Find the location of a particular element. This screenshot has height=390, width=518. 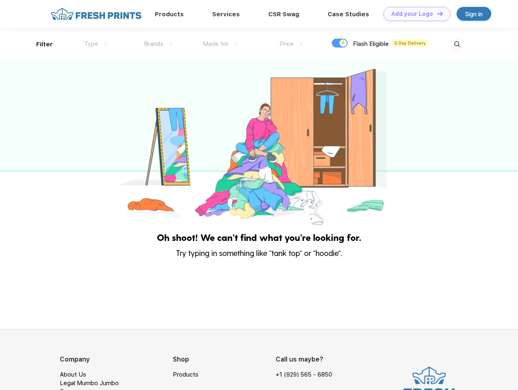

span: Made for is located at coordinates (215, 44).